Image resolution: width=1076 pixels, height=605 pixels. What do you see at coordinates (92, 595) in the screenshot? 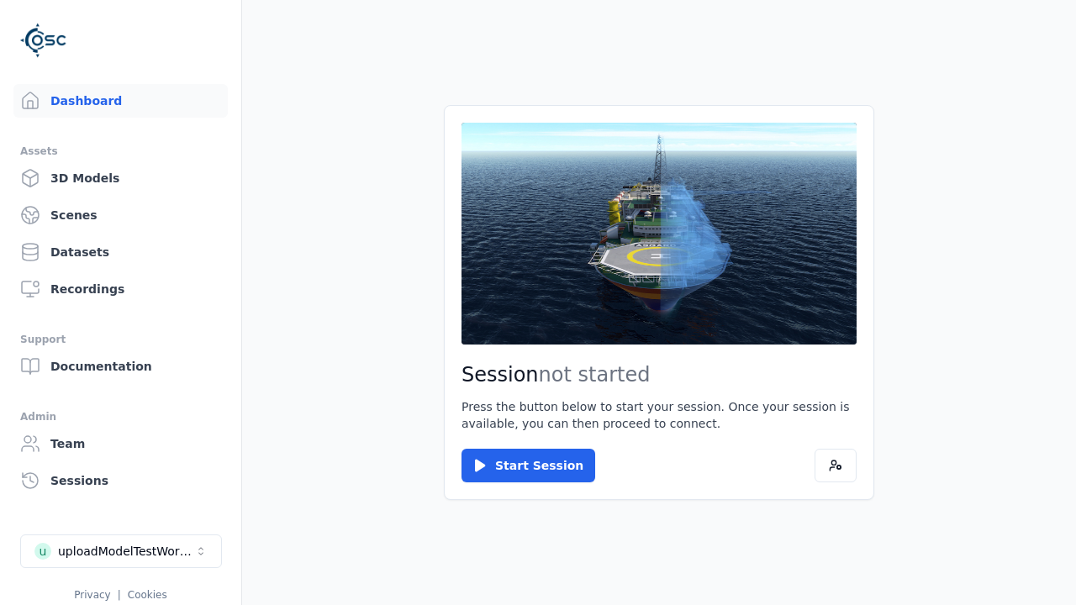
I see `a: Privacy` at bounding box center [92, 595].